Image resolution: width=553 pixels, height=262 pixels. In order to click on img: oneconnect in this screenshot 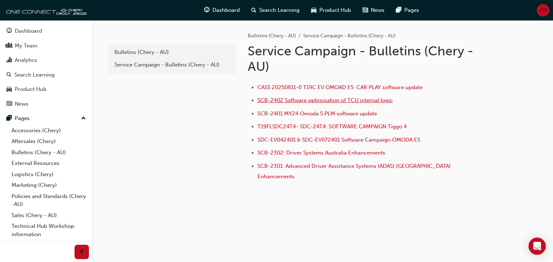, I will do `click(45, 10)`.